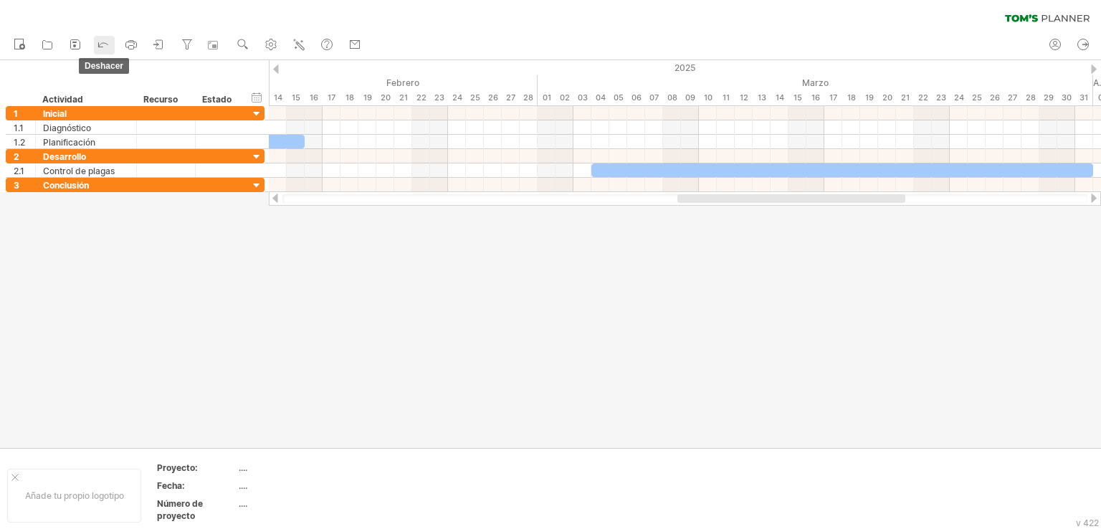 The height and width of the screenshot is (529, 1101). What do you see at coordinates (349, 98) in the screenshot?
I see `div: Martes, 18 de febrero de 2025` at bounding box center [349, 98].